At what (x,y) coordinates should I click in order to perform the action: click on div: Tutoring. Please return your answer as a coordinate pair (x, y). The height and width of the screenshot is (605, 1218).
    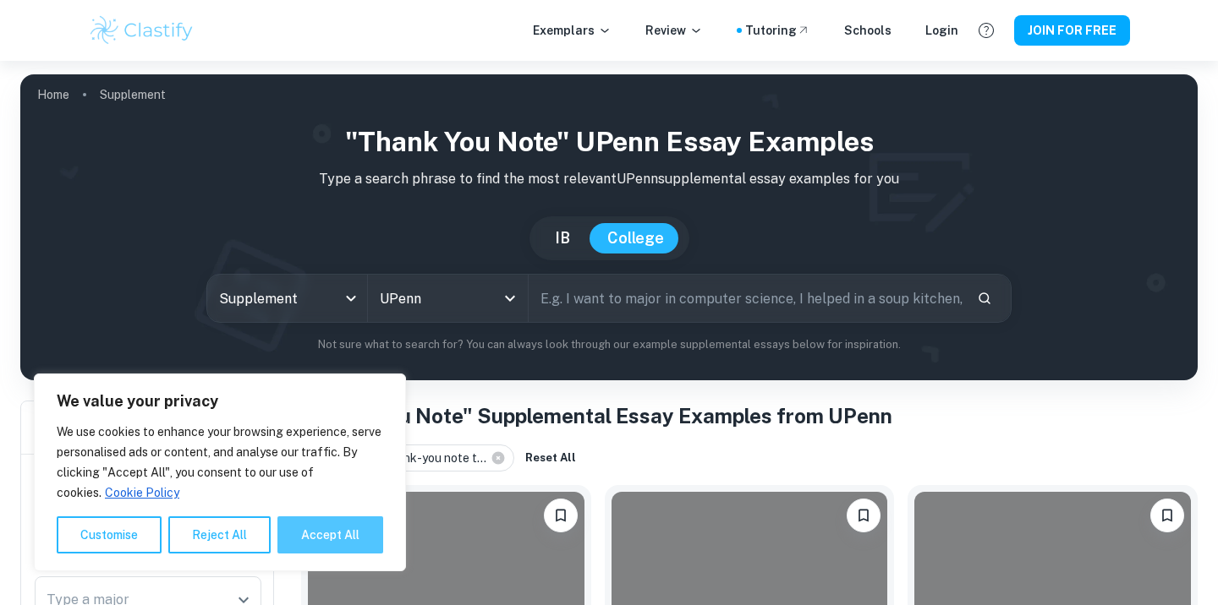
    Looking at the image, I should click on (777, 30).